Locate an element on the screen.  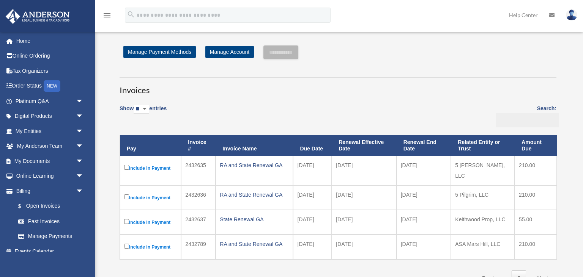
a: Manage Payment Methods is located at coordinates (159, 52).